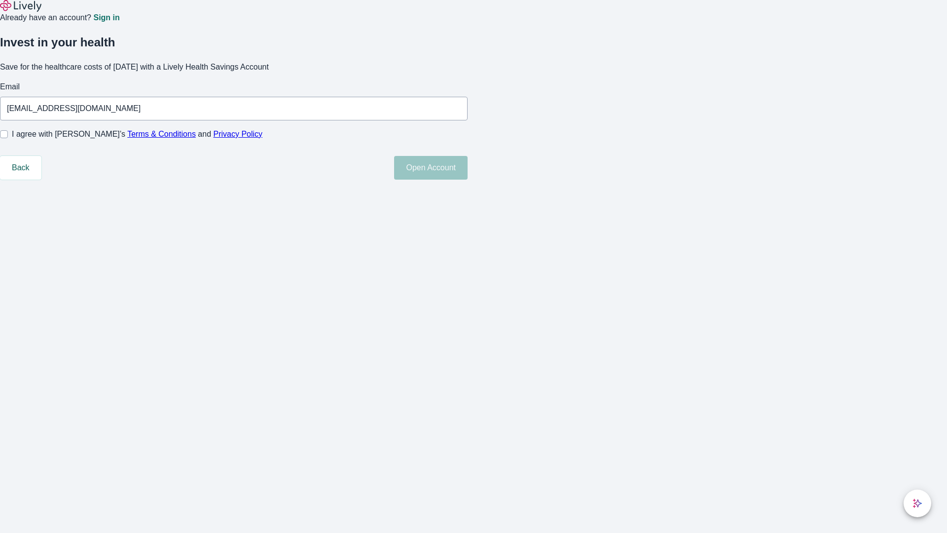 The width and height of the screenshot is (947, 533). Describe the element at coordinates (918, 503) in the screenshot. I see `button: chat` at that location.